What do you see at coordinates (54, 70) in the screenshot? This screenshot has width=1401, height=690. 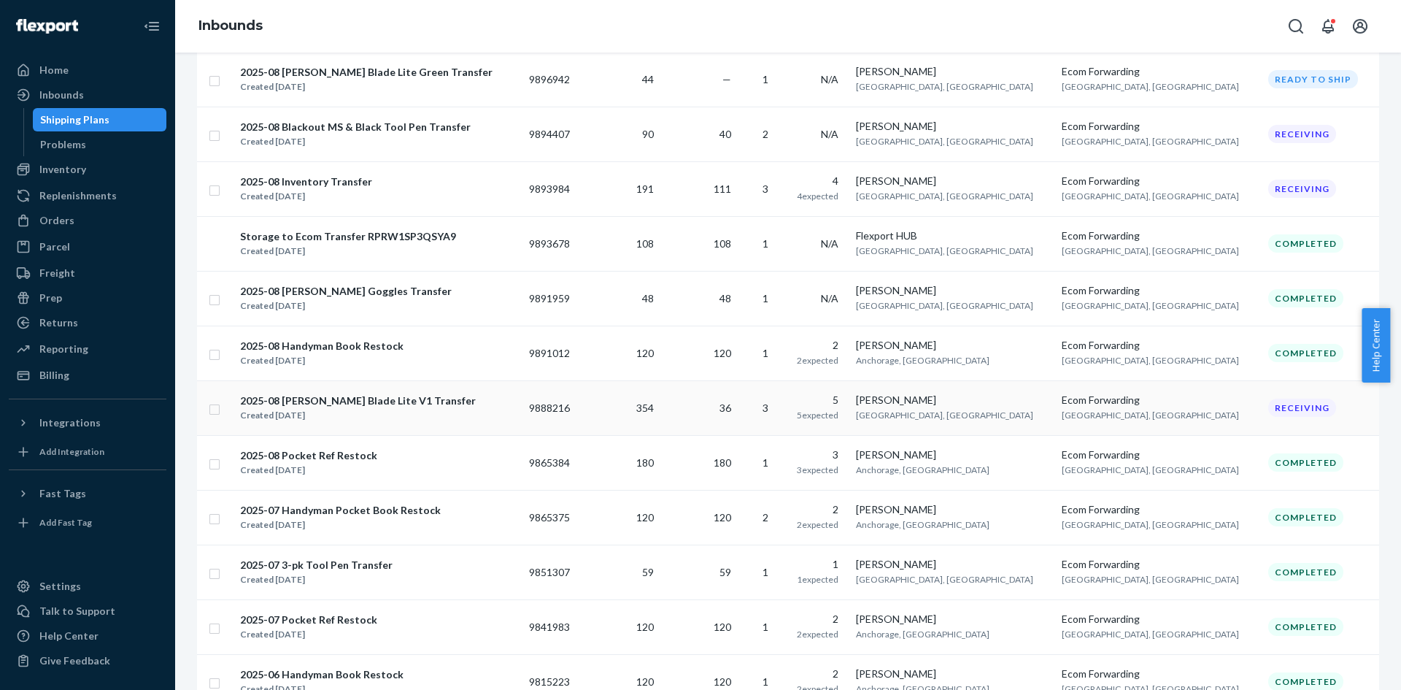 I see `div: Home` at bounding box center [54, 70].